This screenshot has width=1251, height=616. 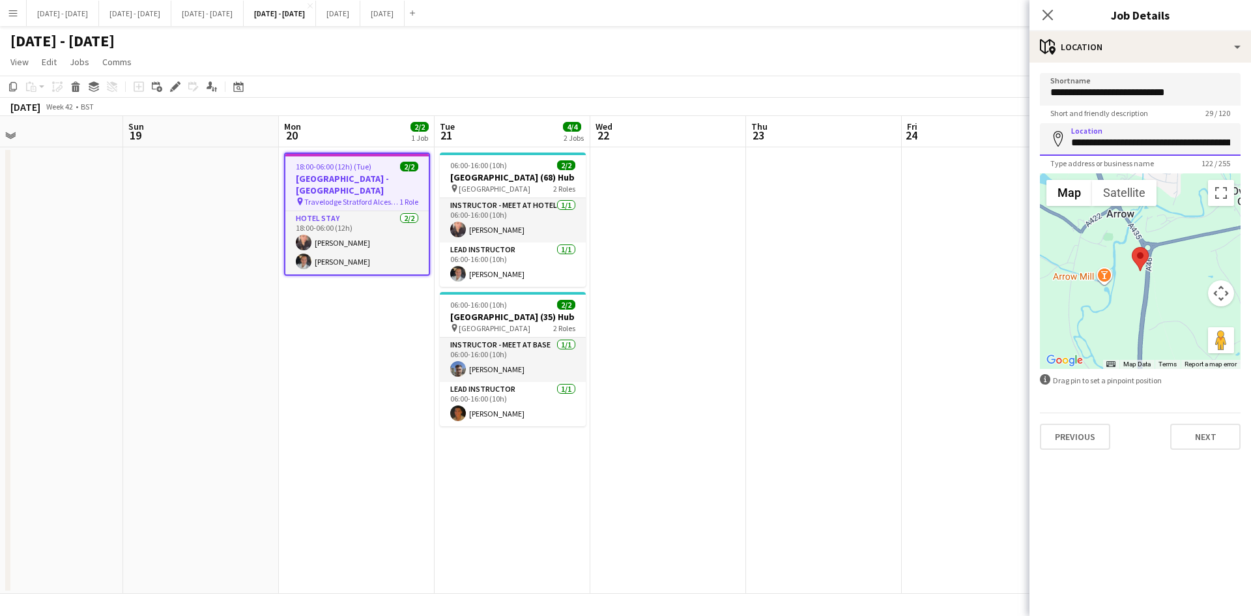 What do you see at coordinates (1206, 437) in the screenshot?
I see `button: Next` at bounding box center [1206, 437].